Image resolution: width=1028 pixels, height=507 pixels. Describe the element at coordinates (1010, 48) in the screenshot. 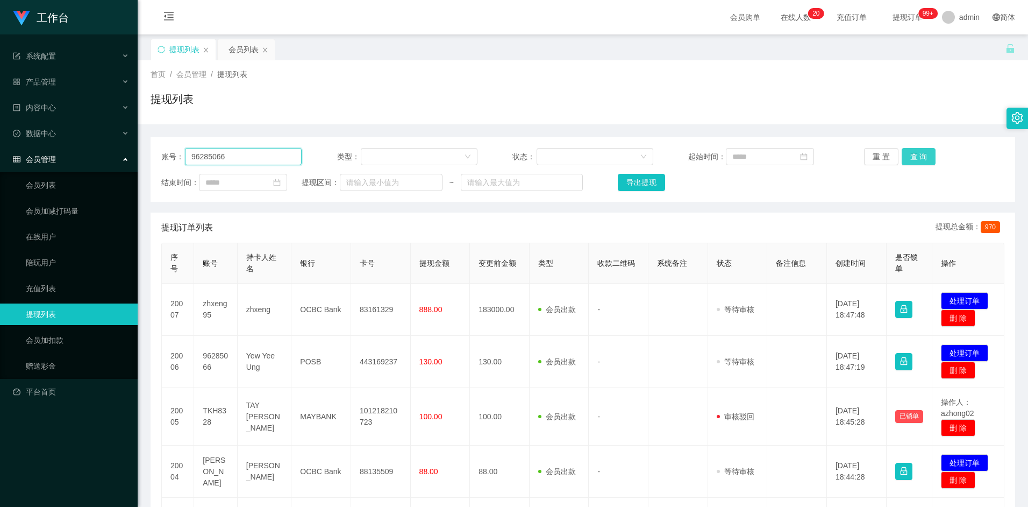

I see `i: 图标: unlock` at that location.